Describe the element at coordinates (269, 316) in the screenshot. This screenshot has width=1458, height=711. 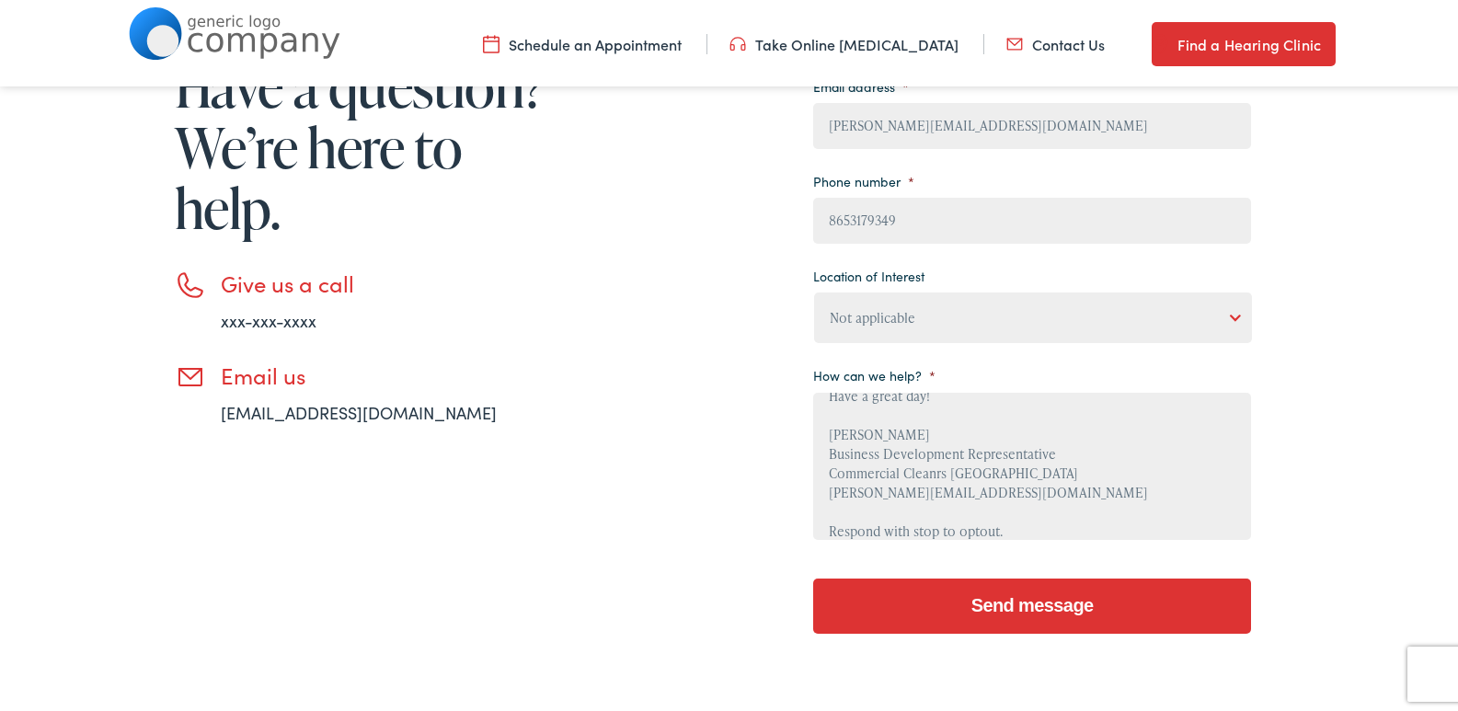
I see `a: xxx-xxx-xxxx` at that location.